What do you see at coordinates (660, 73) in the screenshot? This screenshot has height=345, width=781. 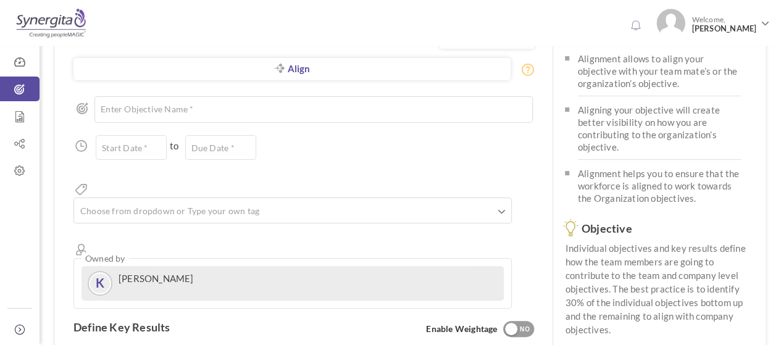 I see `li: Alignment allows to align your objective with your team mate’s or the organization’s objective.` at bounding box center [660, 73].